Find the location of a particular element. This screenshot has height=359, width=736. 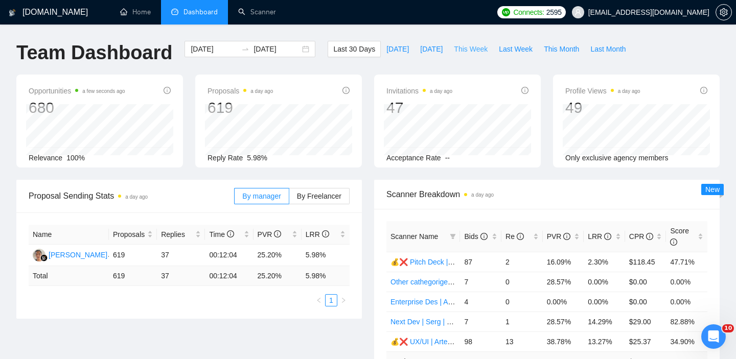

td: 25.20% is located at coordinates (278, 256).